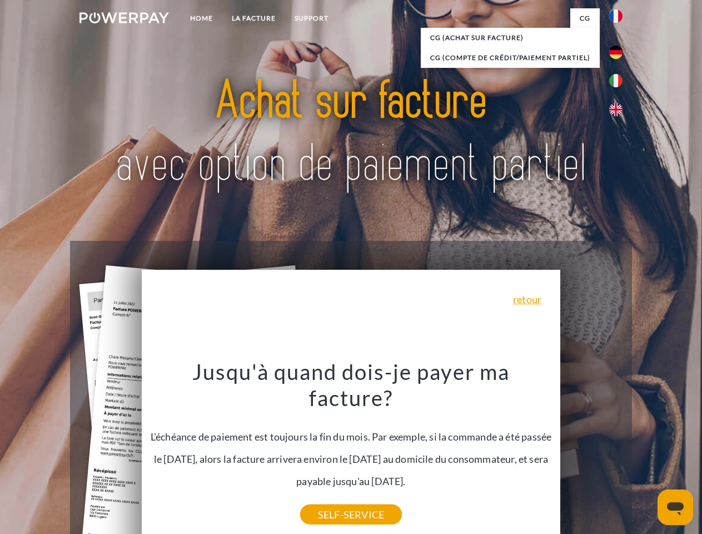 The image size is (702, 534). Describe the element at coordinates (510, 38) in the screenshot. I see `a: CG (achat sur facture)` at that location.